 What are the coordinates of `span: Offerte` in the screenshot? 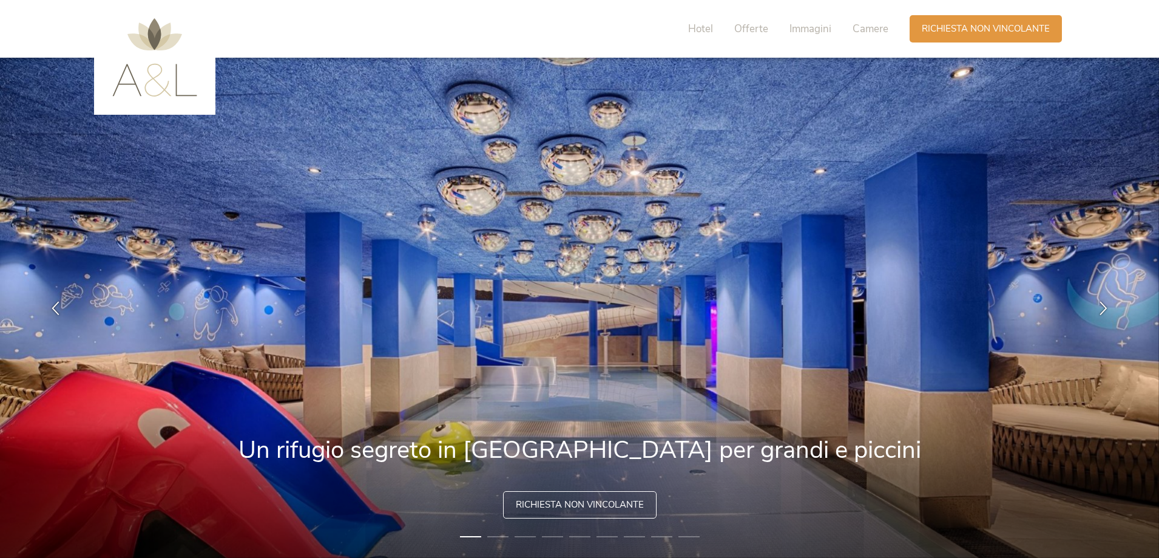 It's located at (751, 29).